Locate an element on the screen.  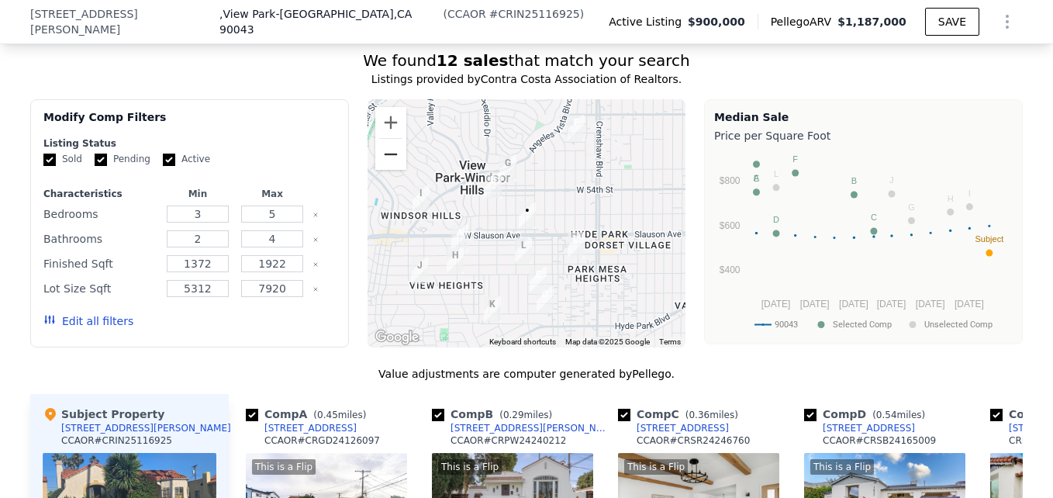
span: # CRIN25116925 is located at coordinates (534, 14).